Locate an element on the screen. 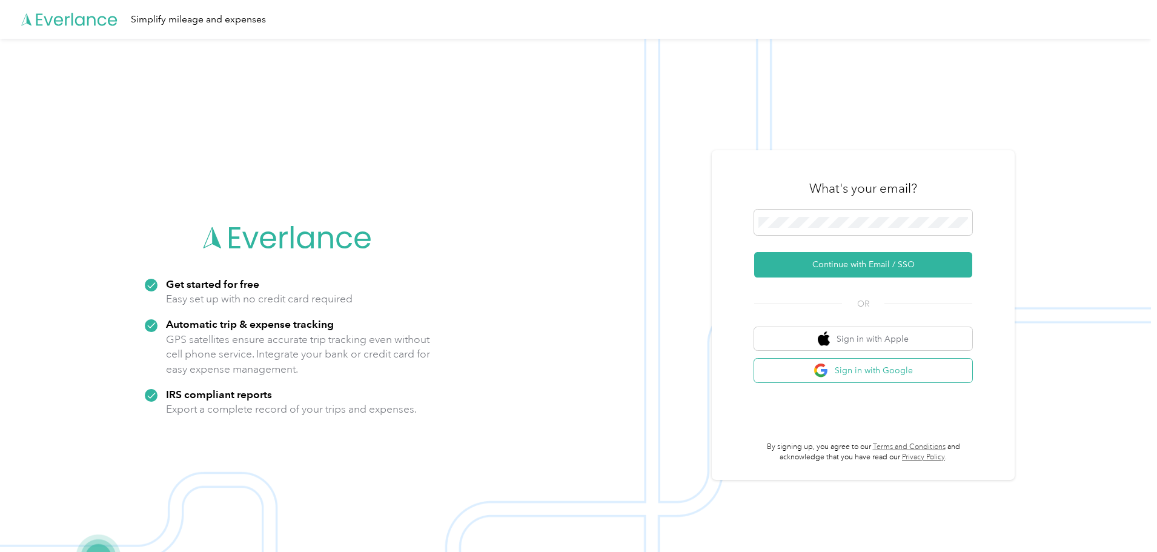  p: Export a complete record of your trips and expenses. is located at coordinates (291, 409).